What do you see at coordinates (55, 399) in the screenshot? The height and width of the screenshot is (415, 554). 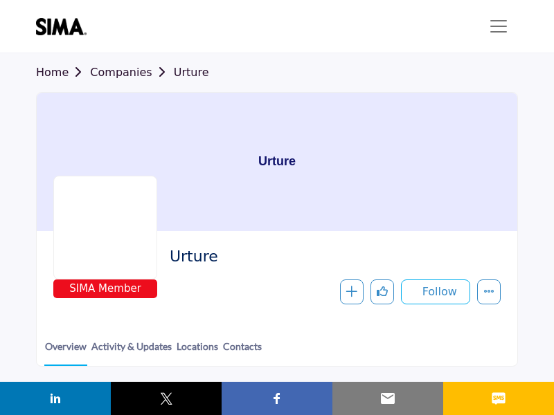 I see `img: linkedin sharing button` at bounding box center [55, 399].